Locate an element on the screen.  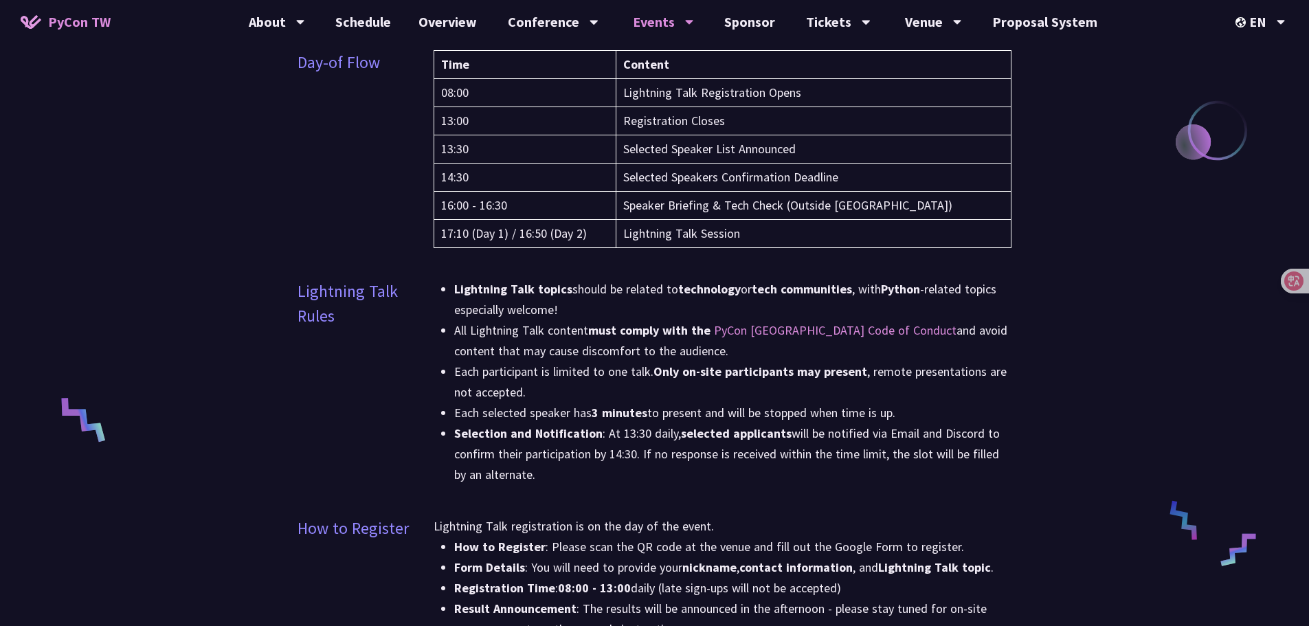
td: 13:00 is located at coordinates (524, 121).